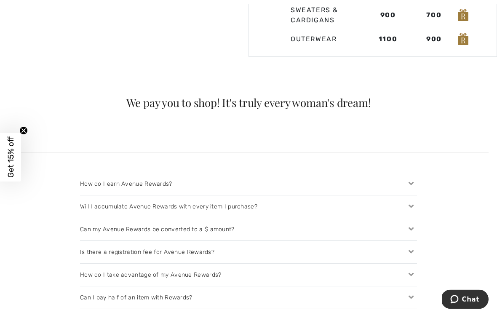  What do you see at coordinates (318, 16) in the screenshot?
I see `td: Sweaters & Cardigans` at bounding box center [318, 16].